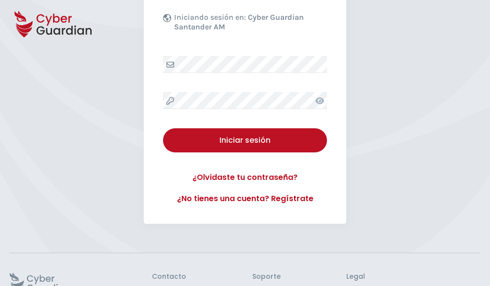 Image resolution: width=490 pixels, height=286 pixels. What do you see at coordinates (245, 140) in the screenshot?
I see `div: Iniciar sesión` at bounding box center [245, 140].